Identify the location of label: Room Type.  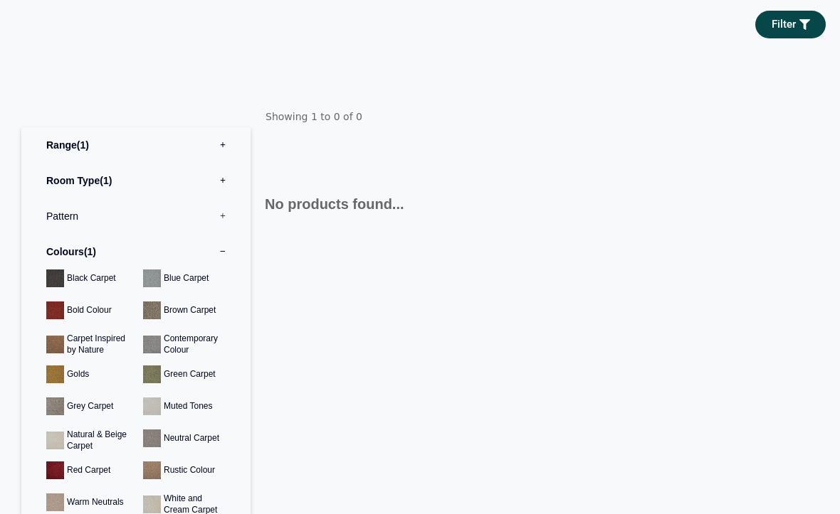
(136, 181).